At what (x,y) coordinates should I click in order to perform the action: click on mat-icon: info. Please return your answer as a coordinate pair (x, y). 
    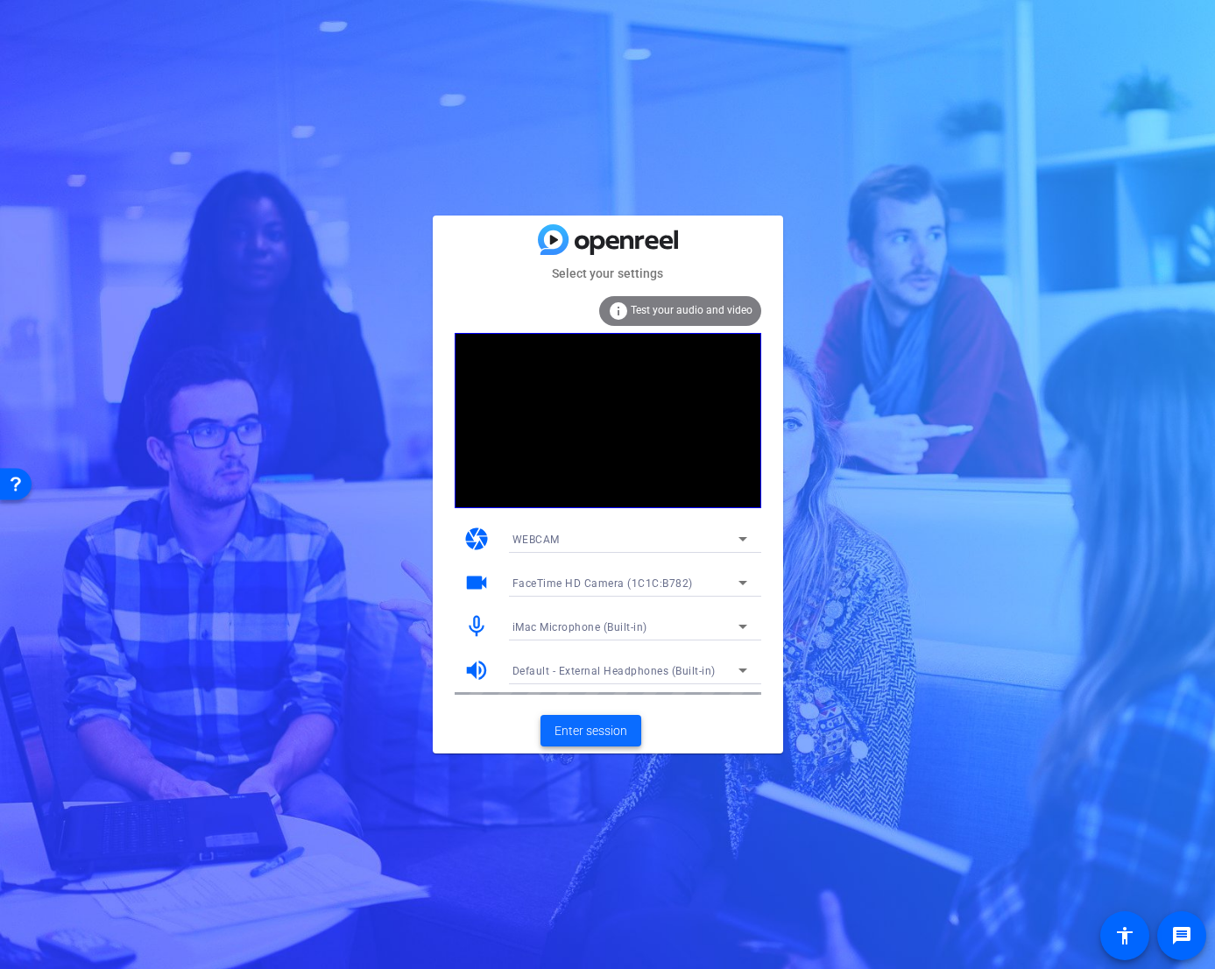
    Looking at the image, I should click on (618, 311).